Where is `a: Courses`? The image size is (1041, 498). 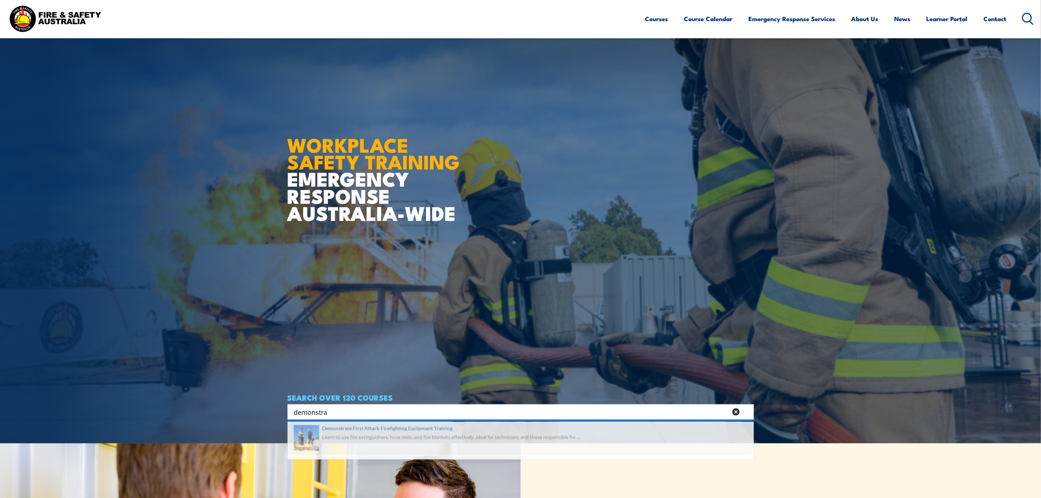 a: Courses is located at coordinates (656, 19).